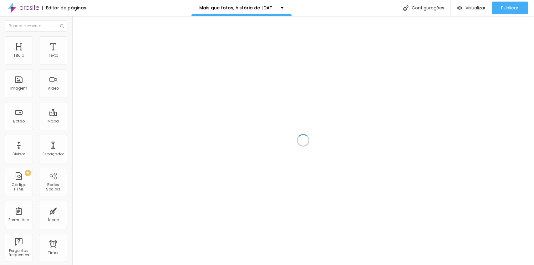 This screenshot has width=534, height=265. I want to click on div: Perguntas frequentes, so click(18, 252).